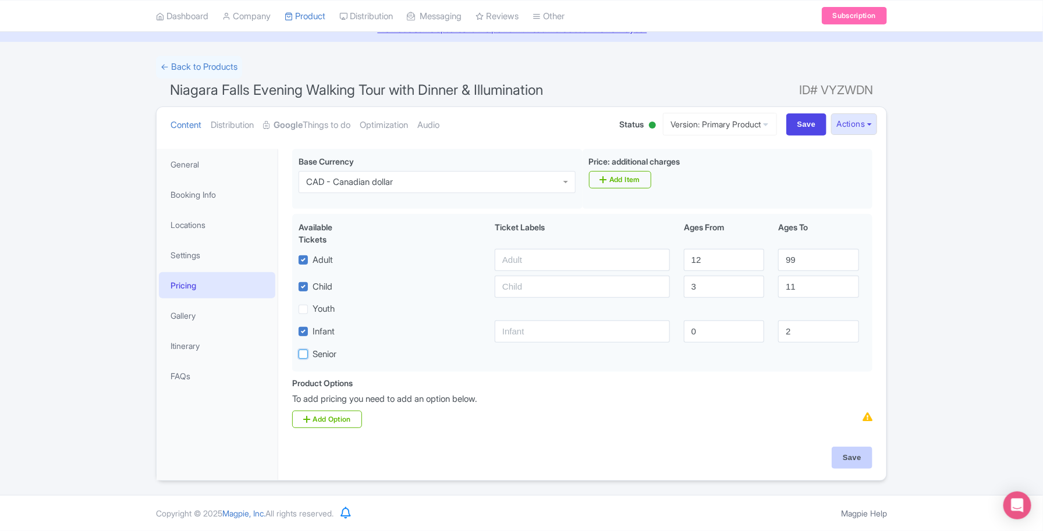 This screenshot has width=1043, height=531. Describe the element at coordinates (836, 90) in the screenshot. I see `span: ID# VYZWDN` at that location.